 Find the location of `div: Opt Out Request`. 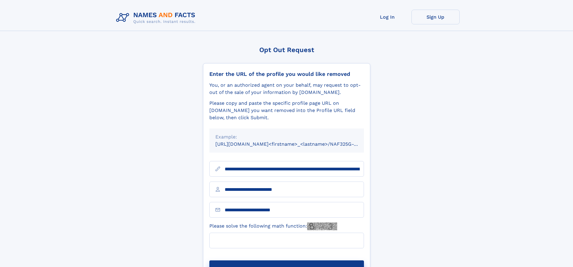

div: Opt Out Request is located at coordinates (286, 50).